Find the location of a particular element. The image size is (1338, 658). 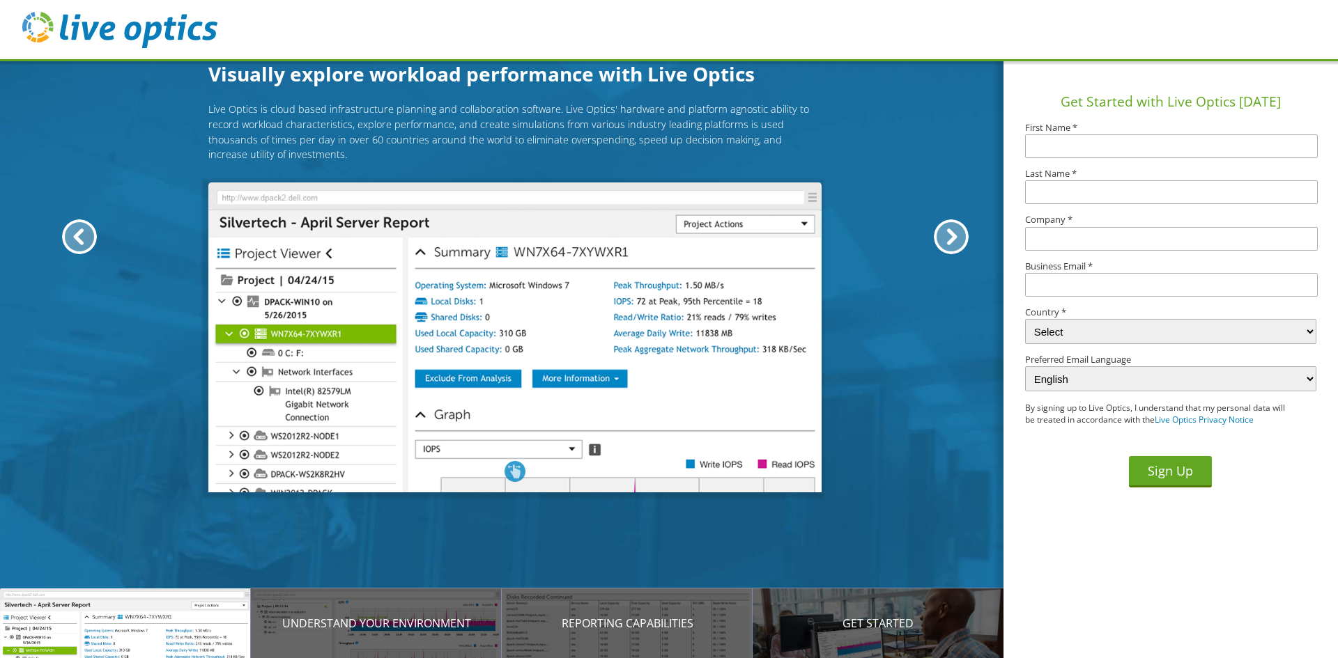

p: Live Optics is cloud based infrastructure planning and collaboration software. Live Optics' hardw... is located at coordinates (515, 132).